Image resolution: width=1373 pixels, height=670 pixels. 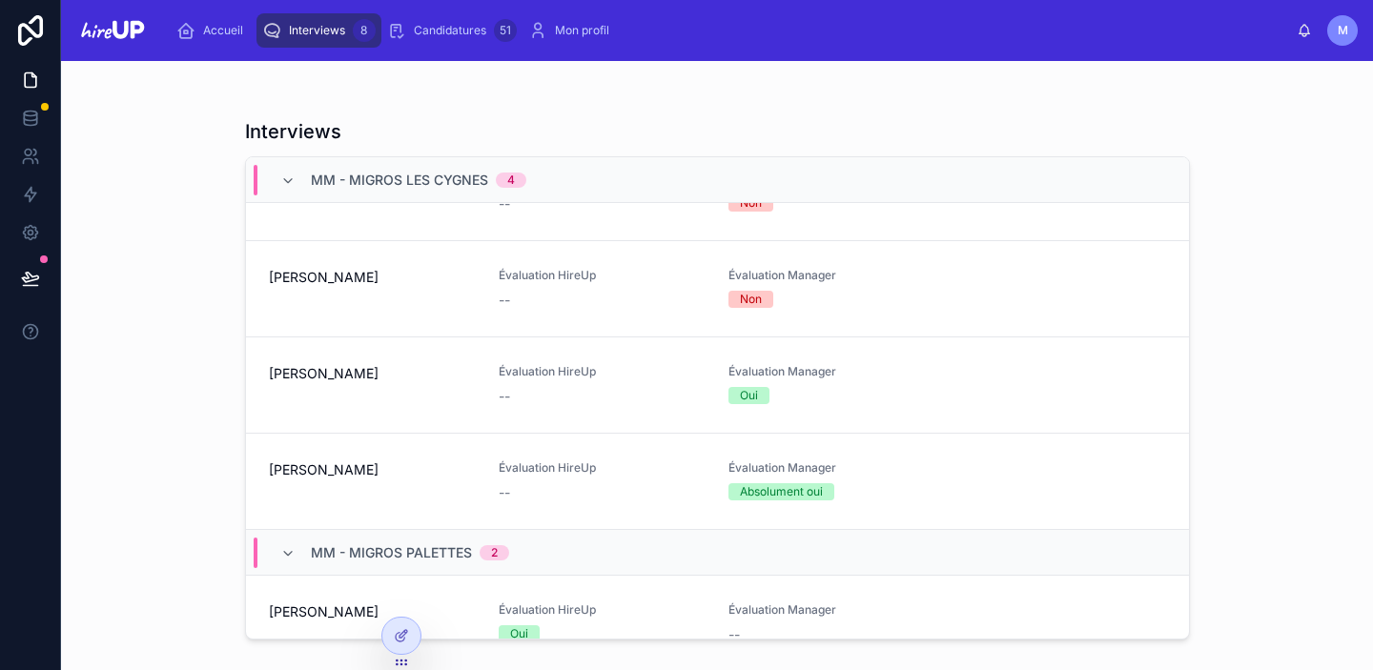 What do you see at coordinates (505, 31) in the screenshot?
I see `div: 51` at bounding box center [505, 31].